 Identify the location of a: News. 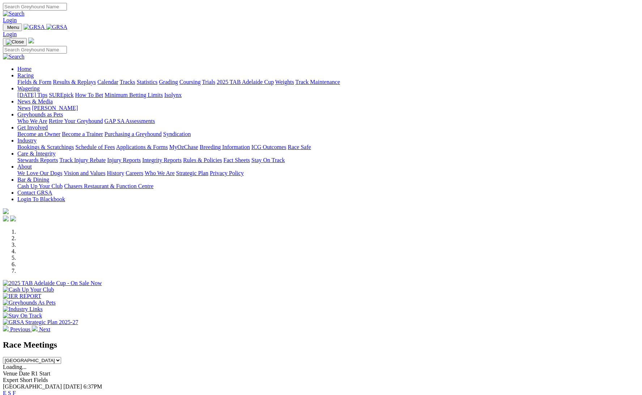
(24, 108).